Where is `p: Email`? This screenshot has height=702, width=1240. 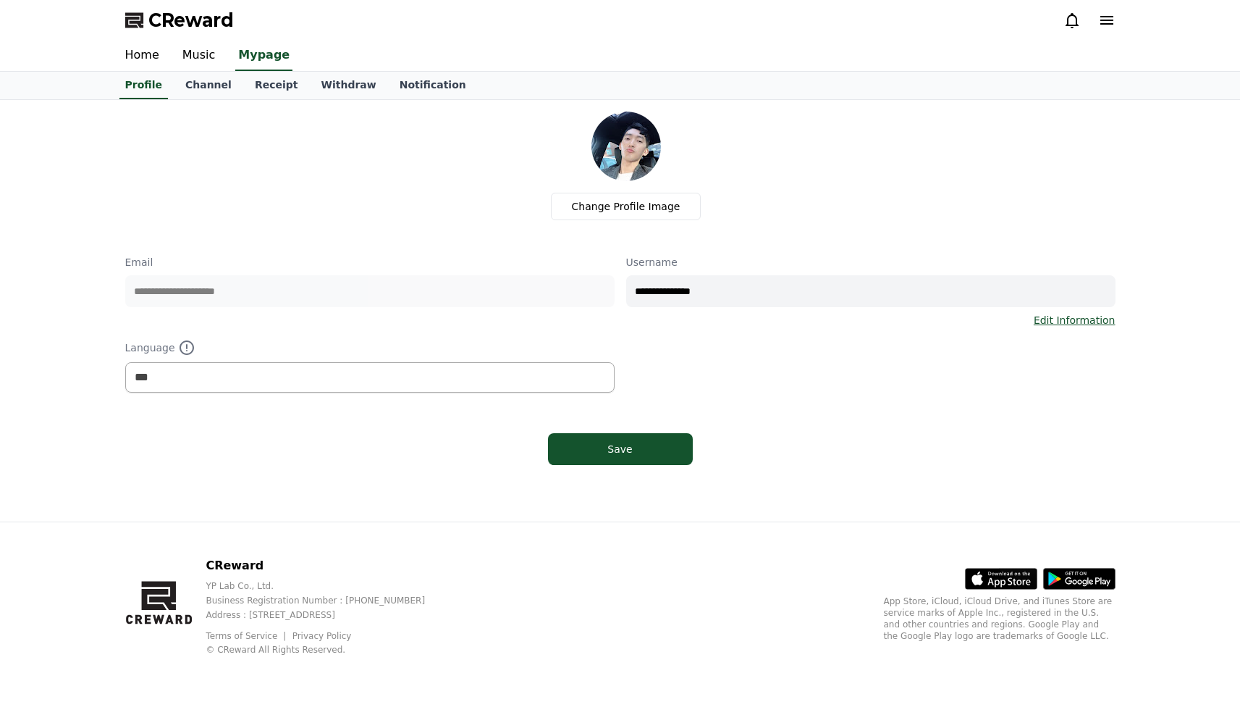 p: Email is located at coordinates (370, 262).